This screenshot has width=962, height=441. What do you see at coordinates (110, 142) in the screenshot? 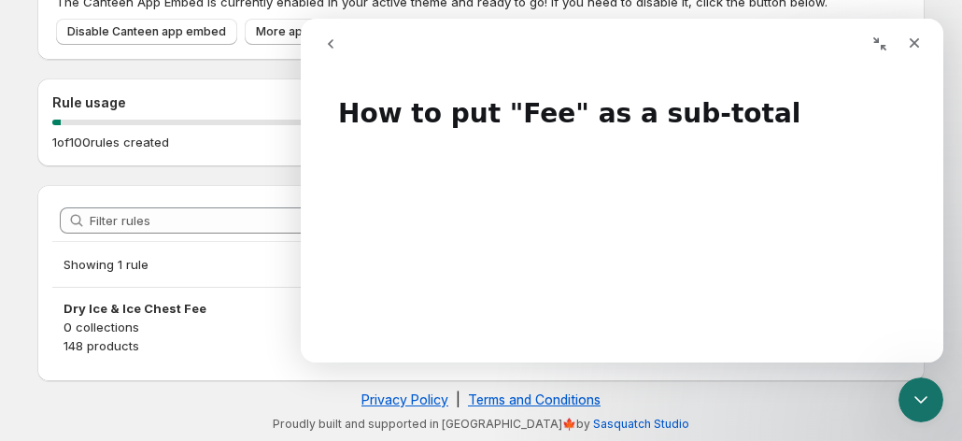
I see `p: 1 of 100 rules created` at bounding box center [110, 142].